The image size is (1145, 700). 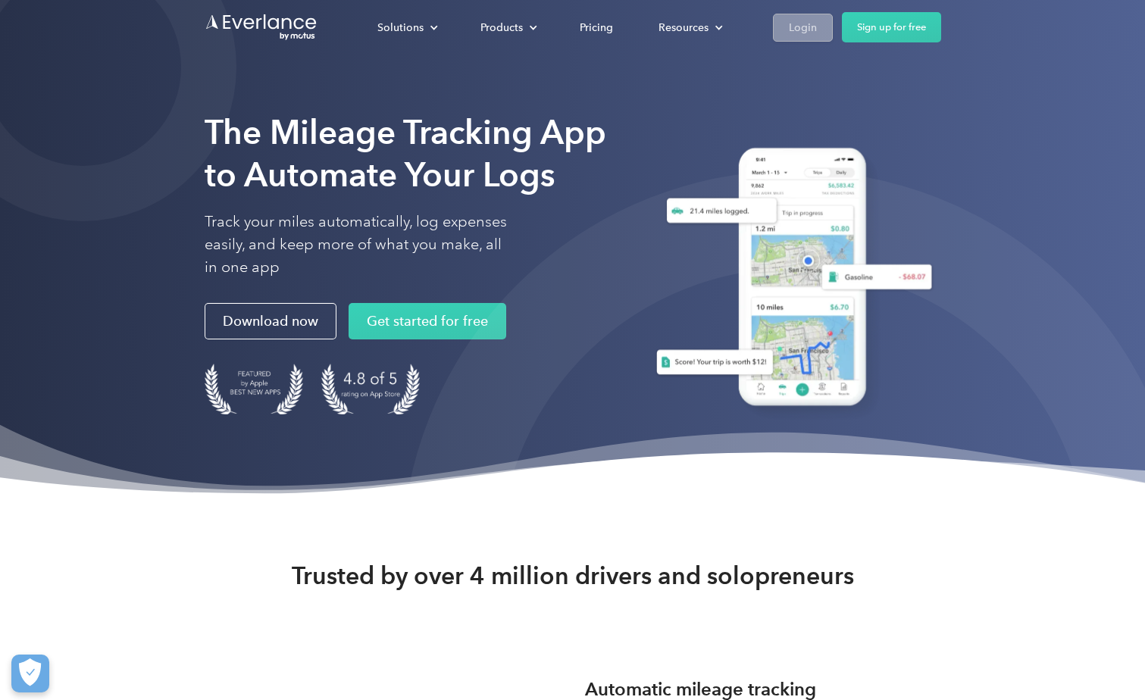 What do you see at coordinates (428, 321) in the screenshot?
I see `a: Get started for free` at bounding box center [428, 321].